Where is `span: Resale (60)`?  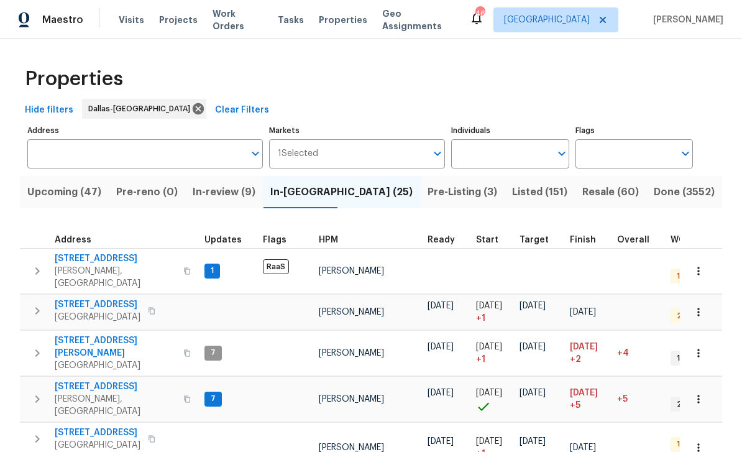
span: Resale (60) is located at coordinates (610, 192).